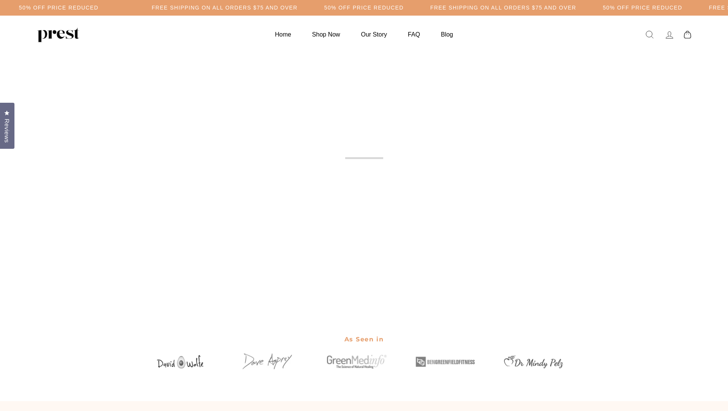 This screenshot has width=728, height=411. What do you see at coordinates (374, 34) in the screenshot?
I see `a: Our Story` at bounding box center [374, 34].